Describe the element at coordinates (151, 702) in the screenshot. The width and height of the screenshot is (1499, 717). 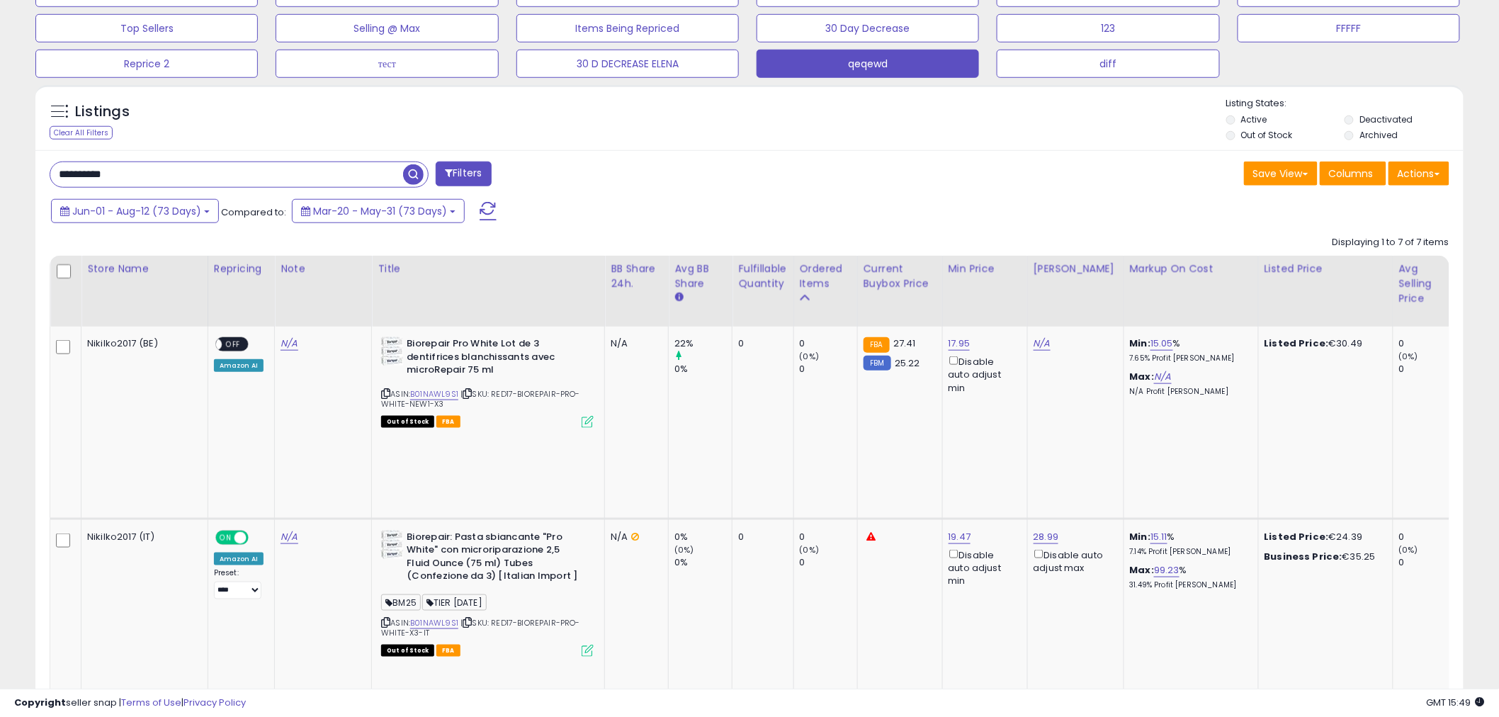
I see `a: Terms of Use` at that location.